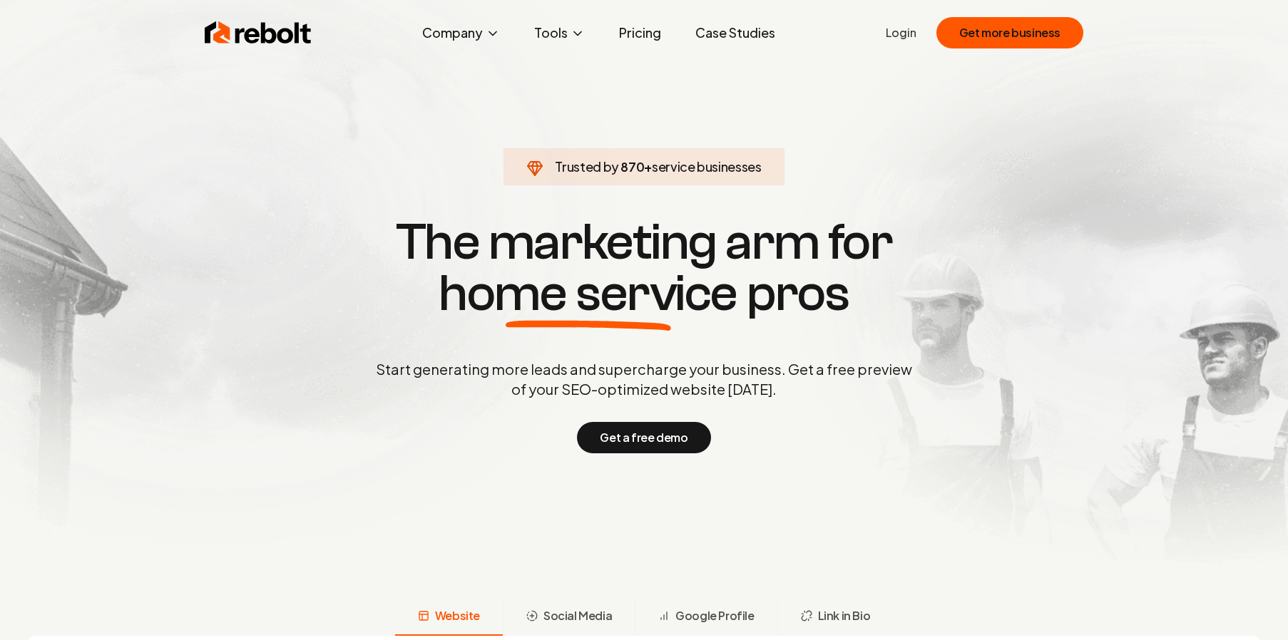 The height and width of the screenshot is (640, 1288). I want to click on span: Website, so click(457, 616).